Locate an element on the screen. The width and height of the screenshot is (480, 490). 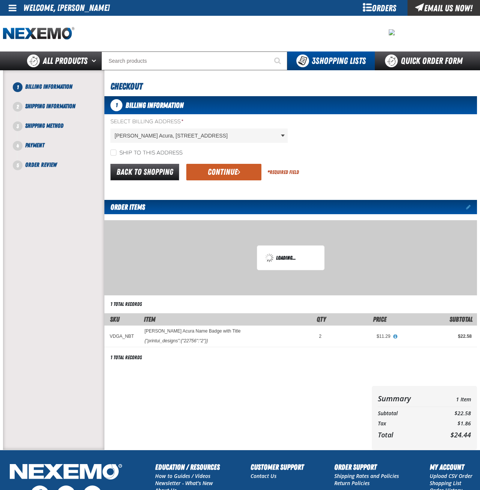
td: $22.58 is located at coordinates (453, 413).